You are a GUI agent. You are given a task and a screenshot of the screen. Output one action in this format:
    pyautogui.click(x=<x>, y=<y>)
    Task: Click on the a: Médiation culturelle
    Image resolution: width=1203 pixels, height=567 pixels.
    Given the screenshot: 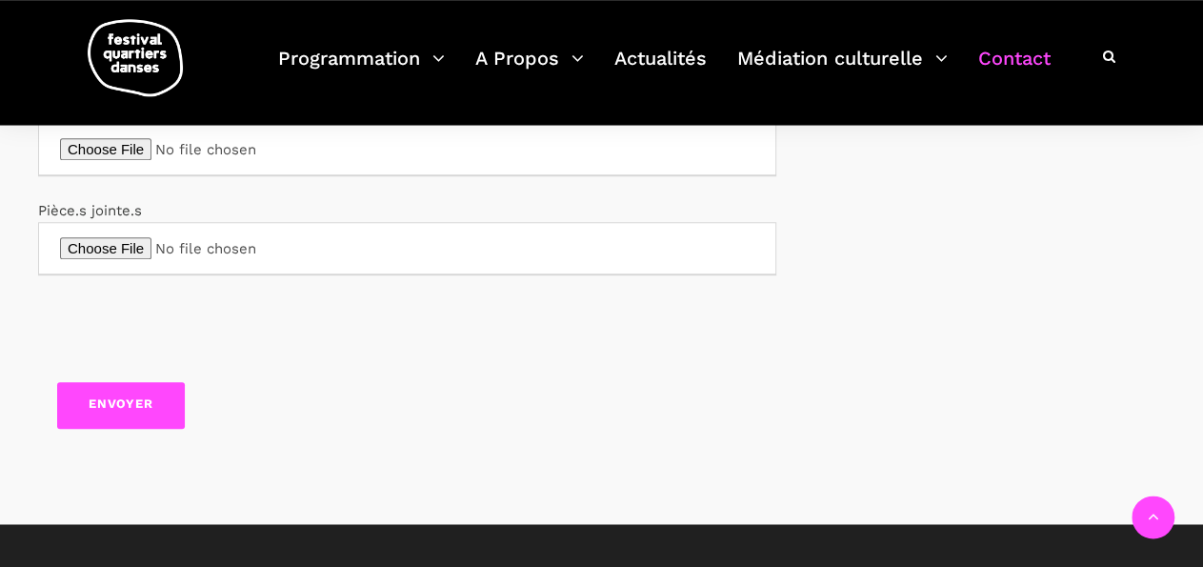 What is the action you would take?
    pyautogui.click(x=842, y=70)
    